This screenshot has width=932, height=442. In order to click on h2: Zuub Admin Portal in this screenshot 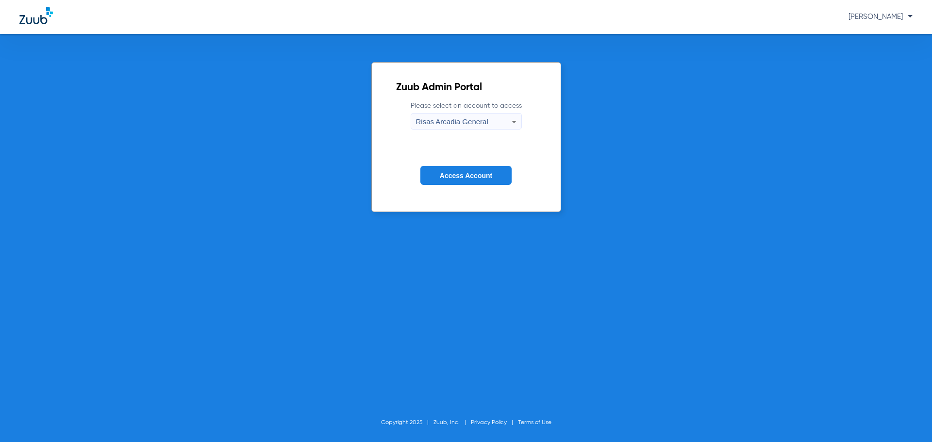, I will do `click(466, 88)`.